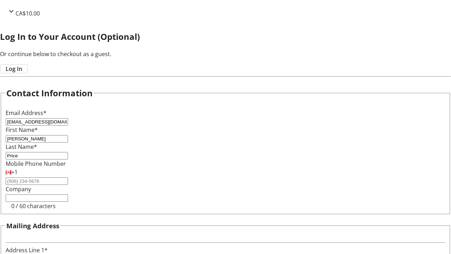 Image resolution: width=451 pixels, height=254 pixels. I want to click on h3: Mailing Address, so click(33, 225).